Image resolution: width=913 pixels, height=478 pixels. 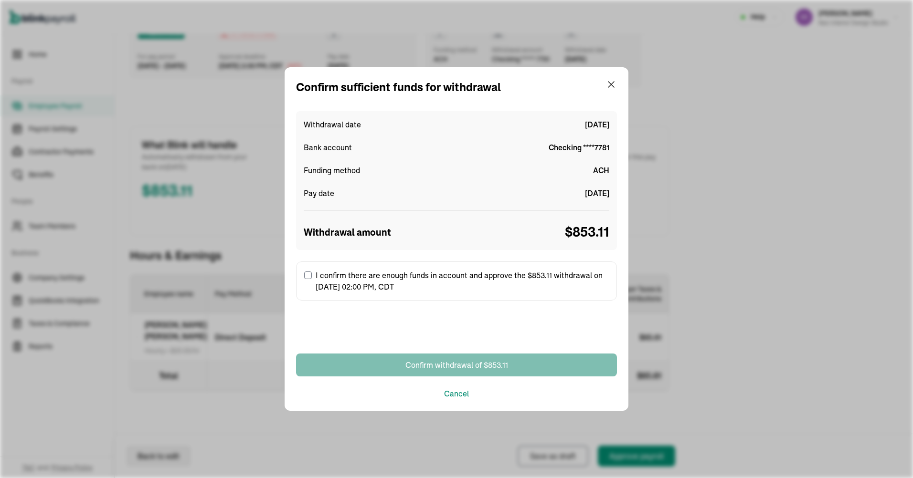 I want to click on span: Bank account, so click(x=327, y=148).